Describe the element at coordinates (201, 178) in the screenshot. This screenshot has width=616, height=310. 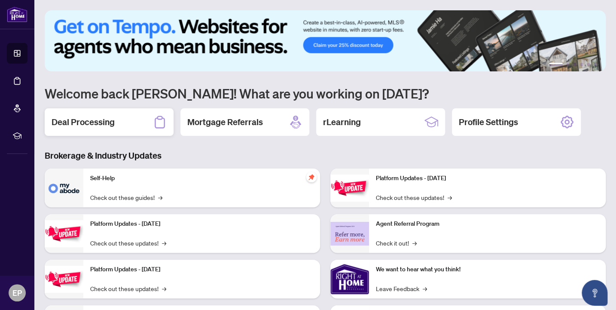
I see `p: Self-Help` at that location.